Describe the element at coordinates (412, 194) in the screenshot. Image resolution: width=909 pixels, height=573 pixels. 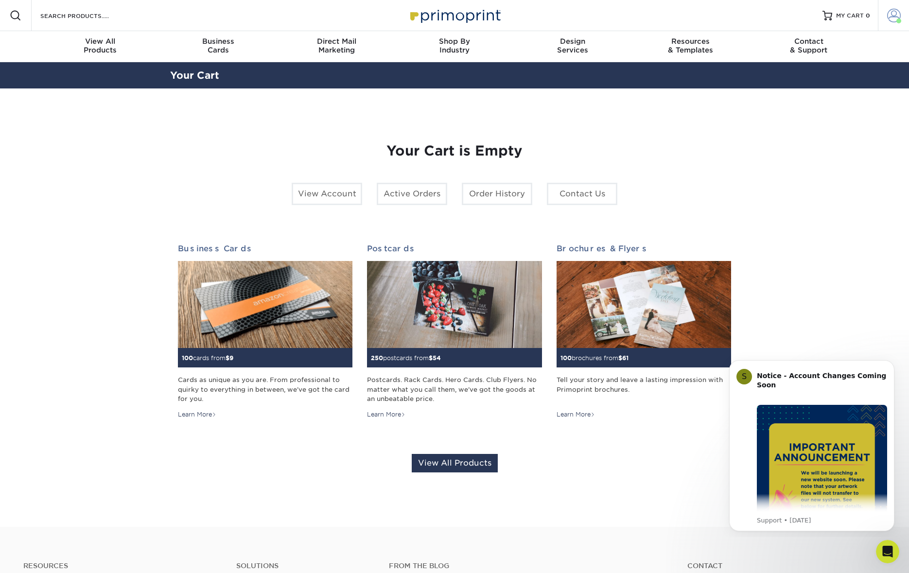
I see `a: Active Orders` at that location.